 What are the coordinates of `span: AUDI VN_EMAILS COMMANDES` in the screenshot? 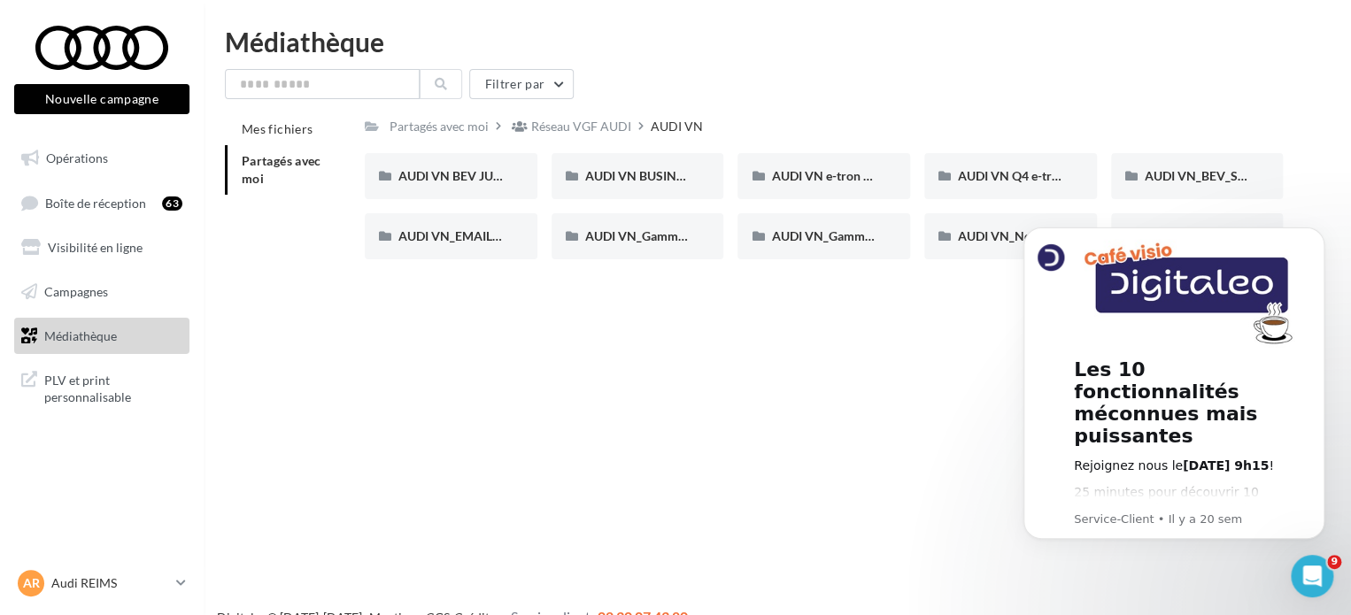 It's located at (491, 235).